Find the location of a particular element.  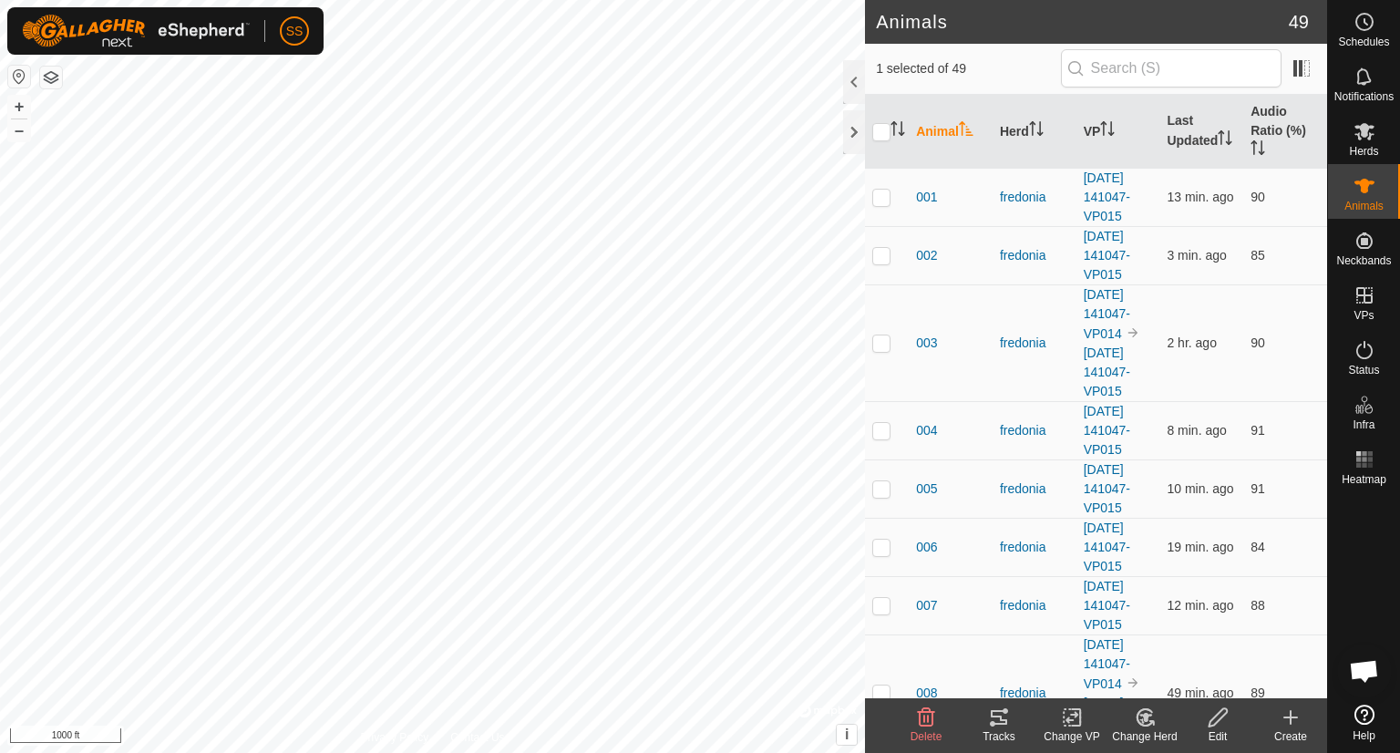

span: Oct 14, 2025, 12:14 PM is located at coordinates (1199, 488).